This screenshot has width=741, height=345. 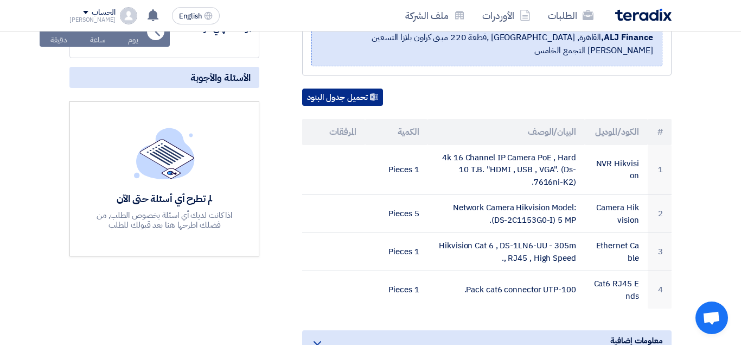 I want to click on th: الكمية, so click(x=397, y=132).